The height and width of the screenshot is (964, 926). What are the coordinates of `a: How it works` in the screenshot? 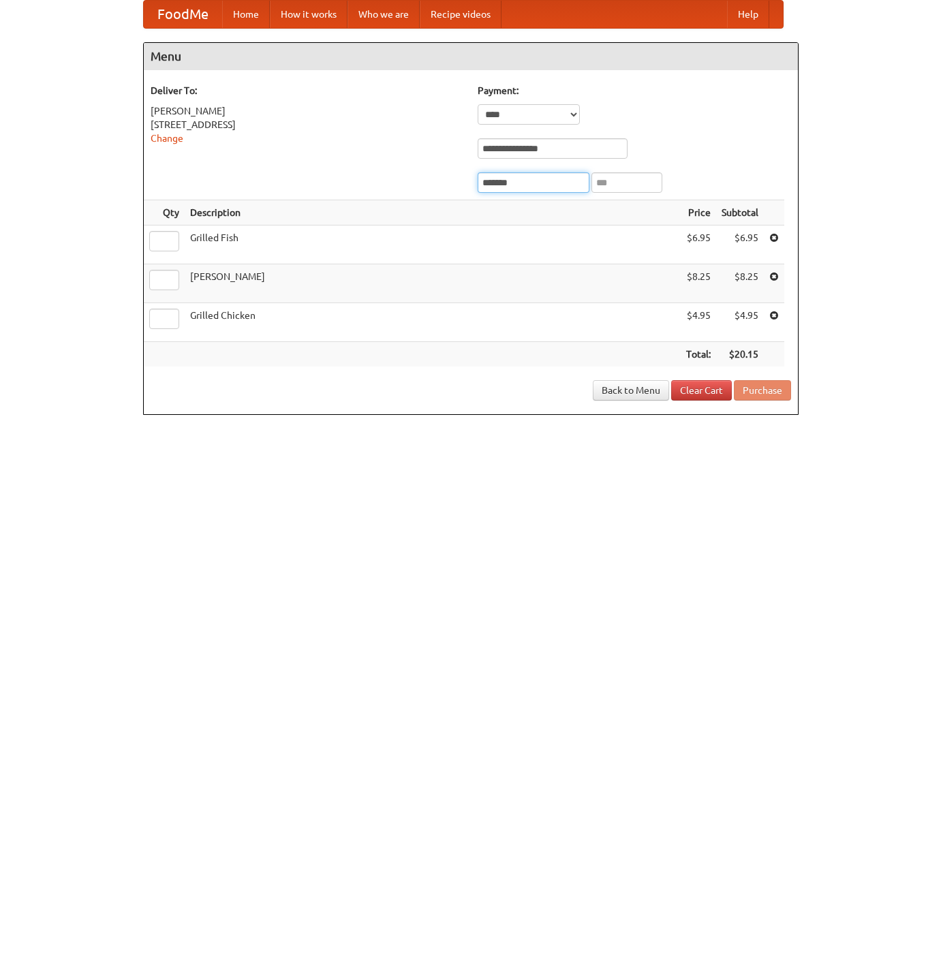 It's located at (309, 14).